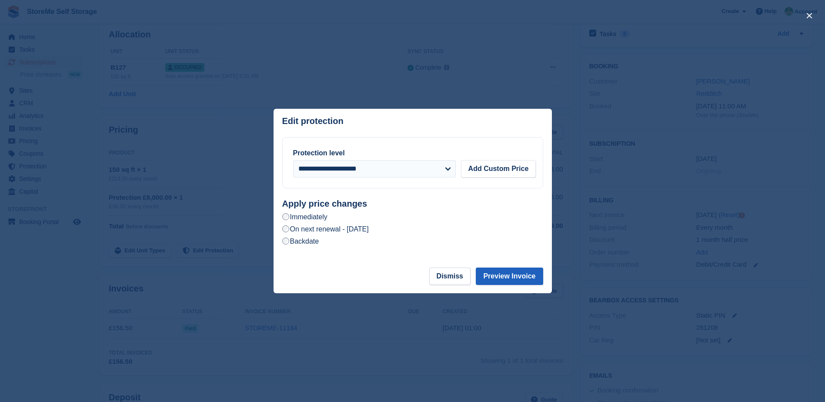 This screenshot has height=402, width=825. I want to click on button: Preview Invoice, so click(509, 276).